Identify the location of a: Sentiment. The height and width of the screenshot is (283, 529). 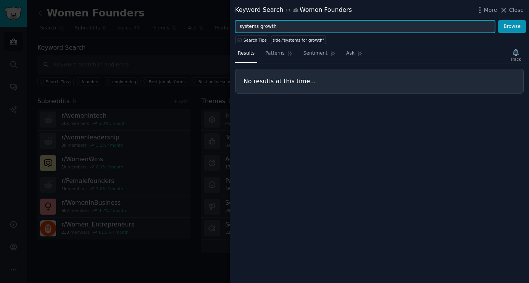
(320, 55).